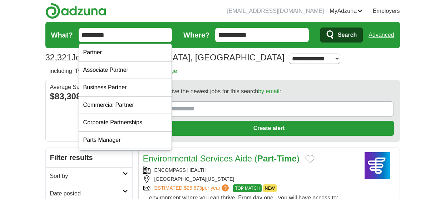  What do you see at coordinates (346, 11) in the screenshot?
I see `a: MyAdzuna` at bounding box center [346, 11].